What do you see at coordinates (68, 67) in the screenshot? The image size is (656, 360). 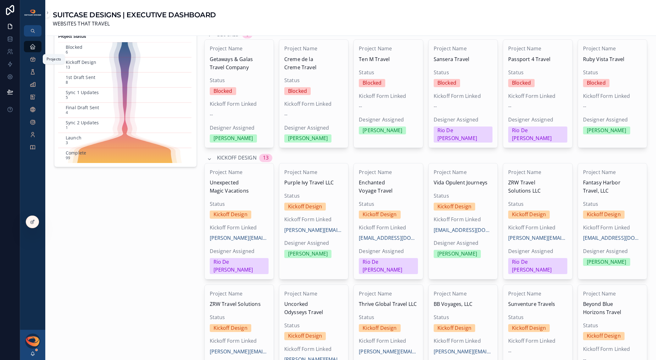 I see `text: 13` at bounding box center [68, 67].